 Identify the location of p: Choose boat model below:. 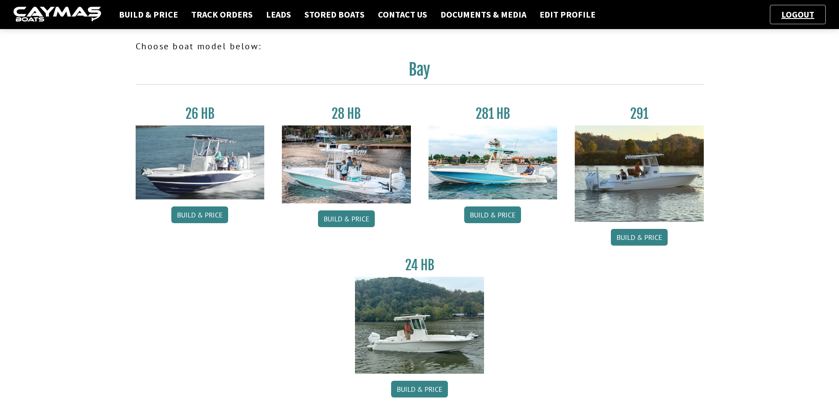
(420, 46).